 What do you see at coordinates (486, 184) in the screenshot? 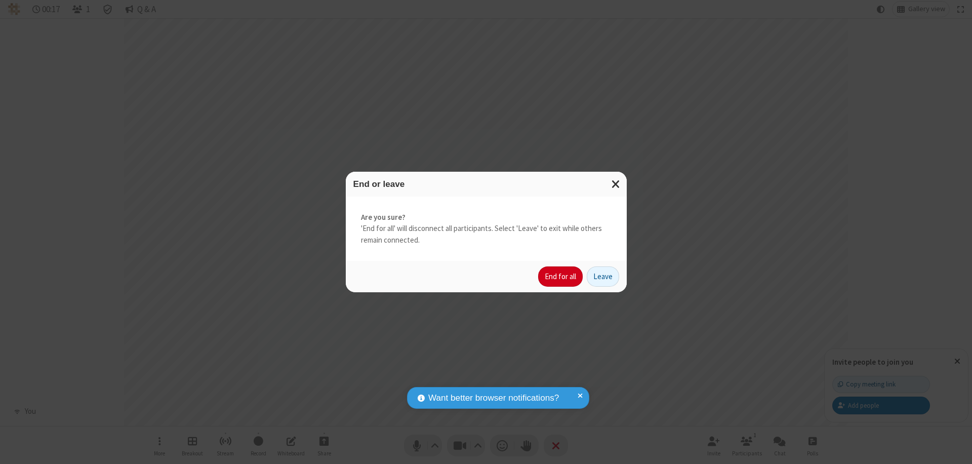
I see `h3: End or leave` at bounding box center [486, 184].